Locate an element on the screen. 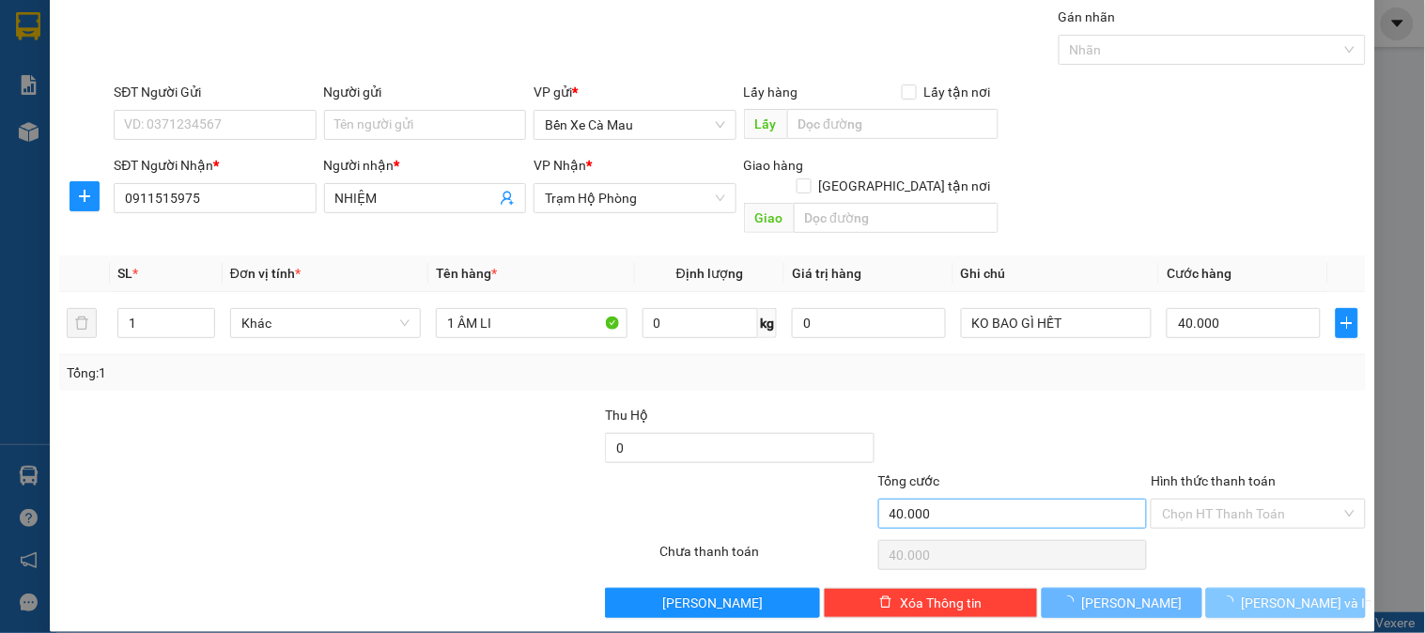 The width and height of the screenshot is (1425, 633). span: Lấy tận nơi is located at coordinates (957, 92).